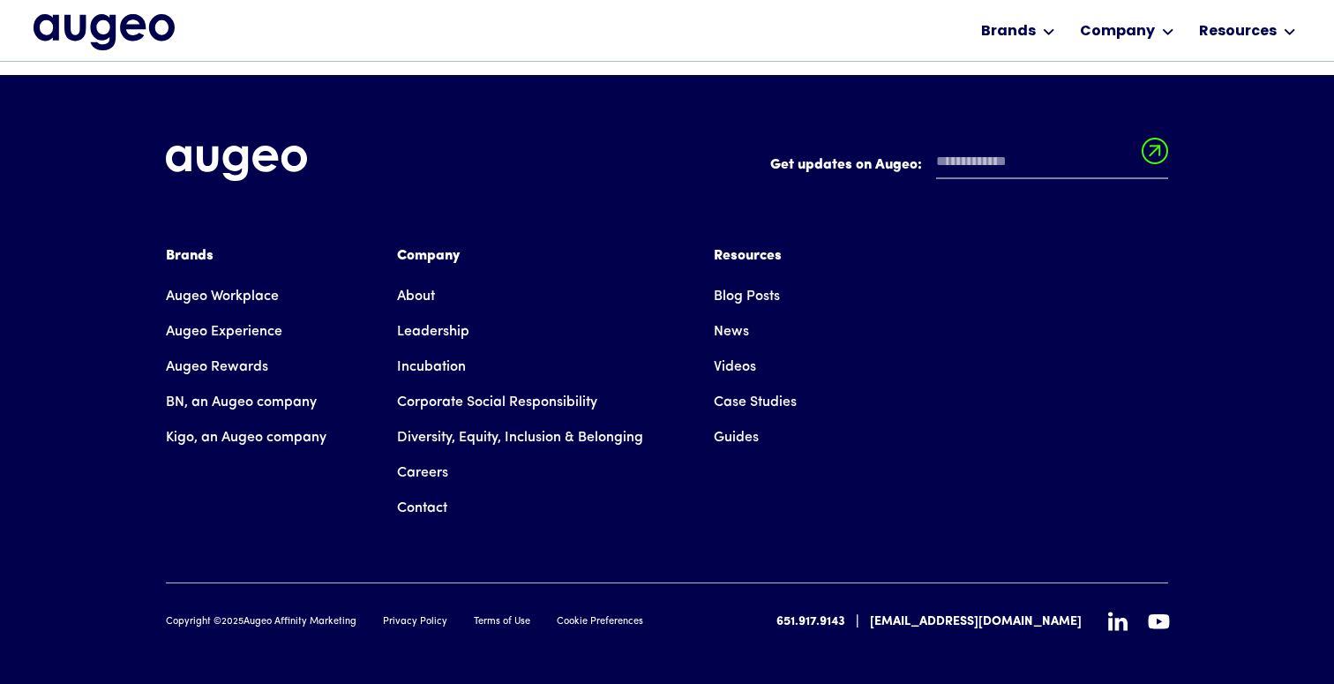  What do you see at coordinates (222, 297) in the screenshot?
I see `a: Augeo Workplace` at bounding box center [222, 297].